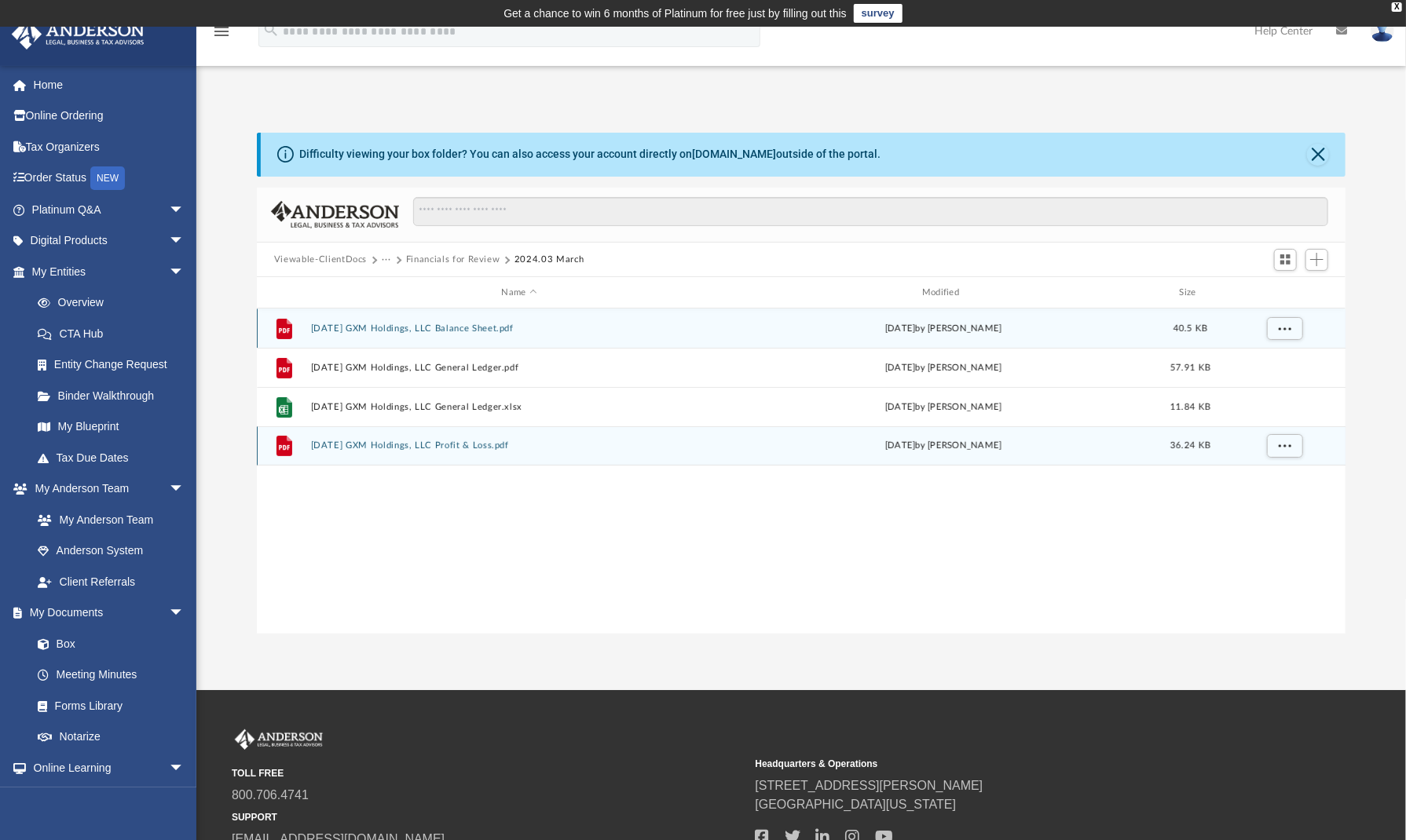  I want to click on a: survey, so click(878, 13).